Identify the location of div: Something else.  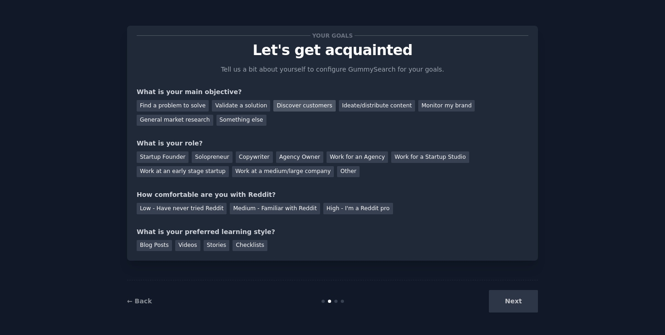
(241, 120).